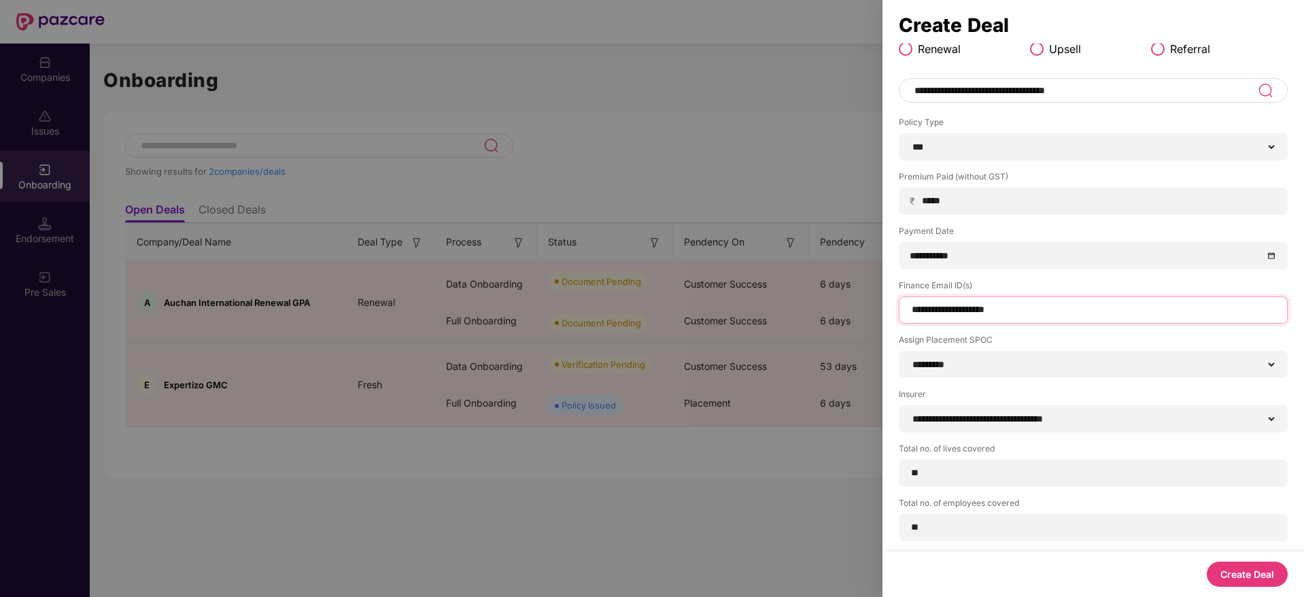 Image resolution: width=1304 pixels, height=597 pixels. I want to click on div: Create Deal, so click(1093, 25).